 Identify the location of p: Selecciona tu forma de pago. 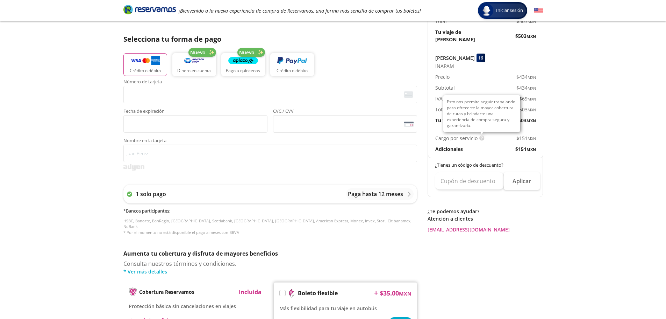
(270, 39).